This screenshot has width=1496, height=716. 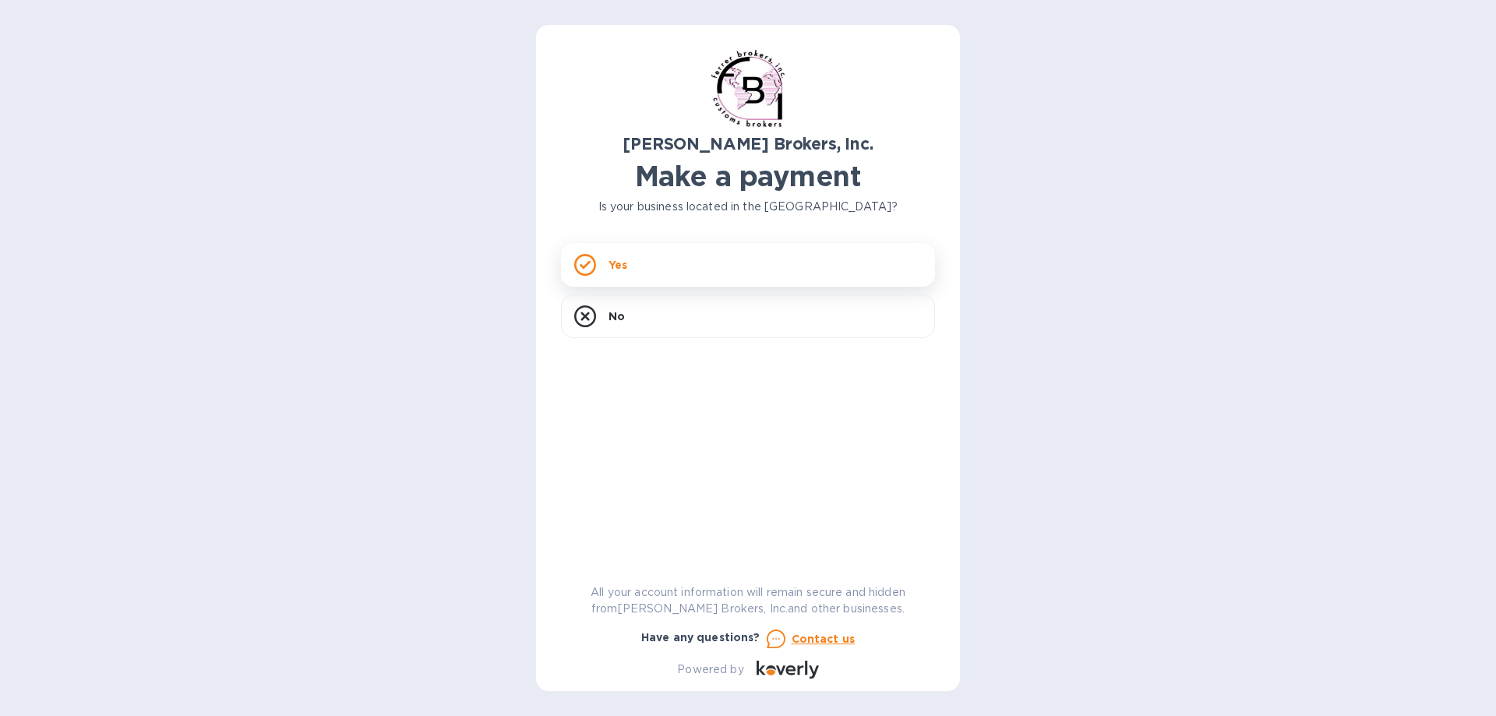 What do you see at coordinates (700, 637) in the screenshot?
I see `b: Have any questions?` at bounding box center [700, 637].